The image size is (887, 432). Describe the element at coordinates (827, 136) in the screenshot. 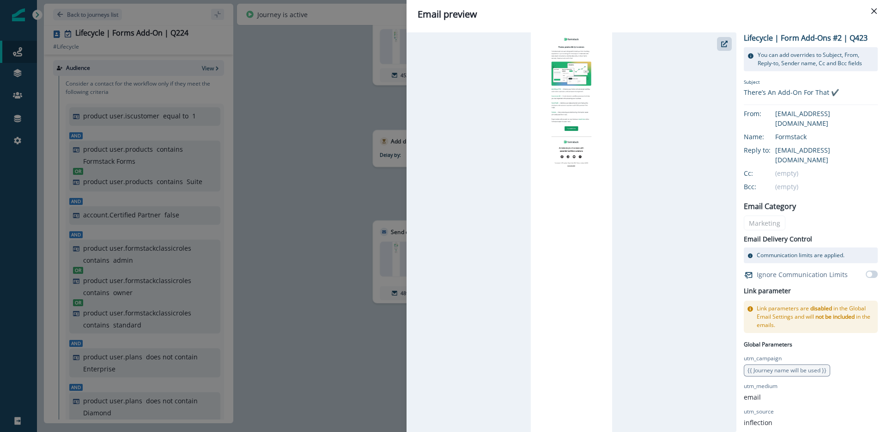

I see `div: Formstack` at that location.